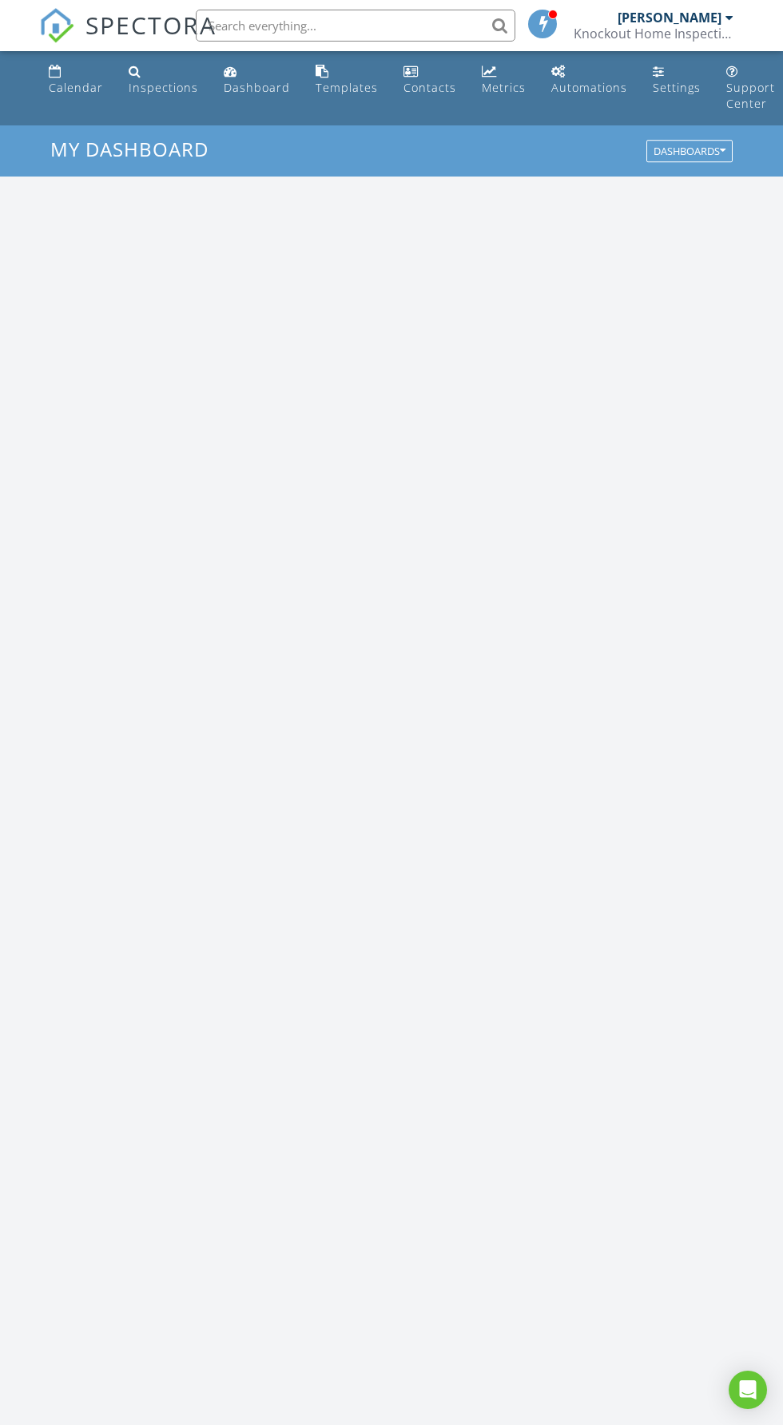 This screenshot has width=783, height=1425. Describe the element at coordinates (589, 80) in the screenshot. I see `a: Automations (Basic)` at that location.